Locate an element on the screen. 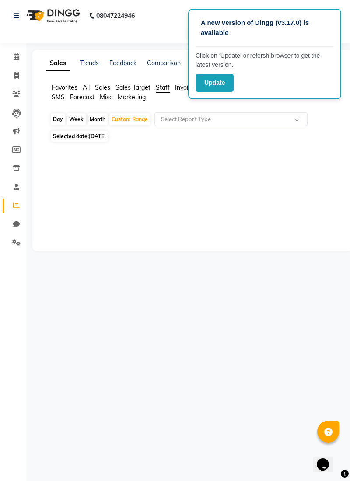  span: Misc is located at coordinates (106, 97).